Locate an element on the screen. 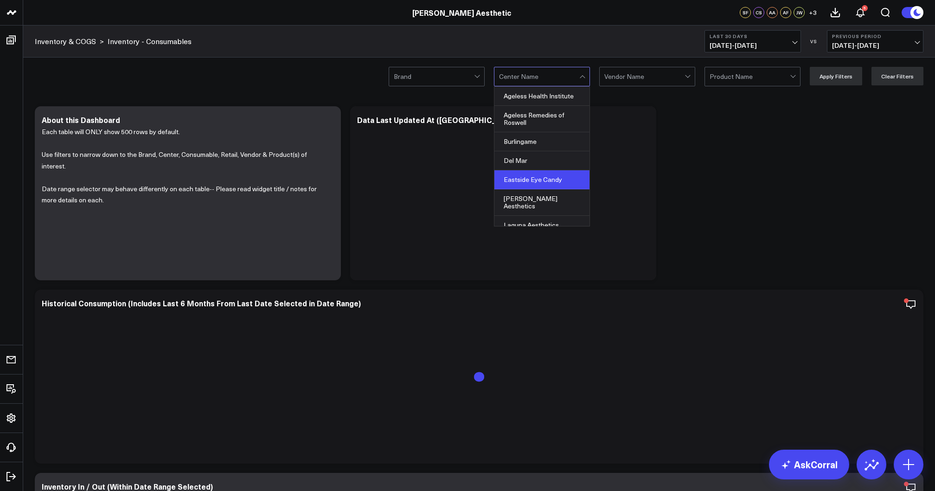  div: Ageless Remedies of Roswell is located at coordinates (542, 119).